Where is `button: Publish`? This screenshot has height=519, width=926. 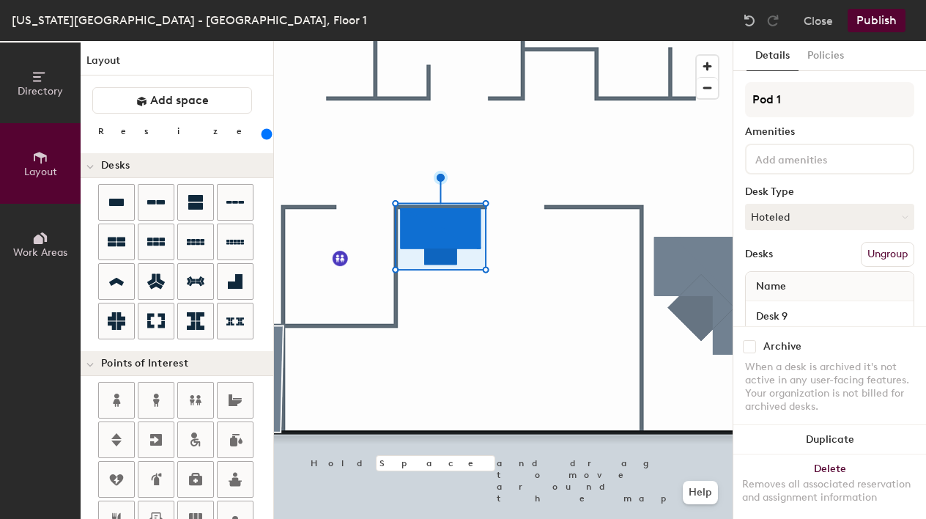 button: Publish is located at coordinates (876, 21).